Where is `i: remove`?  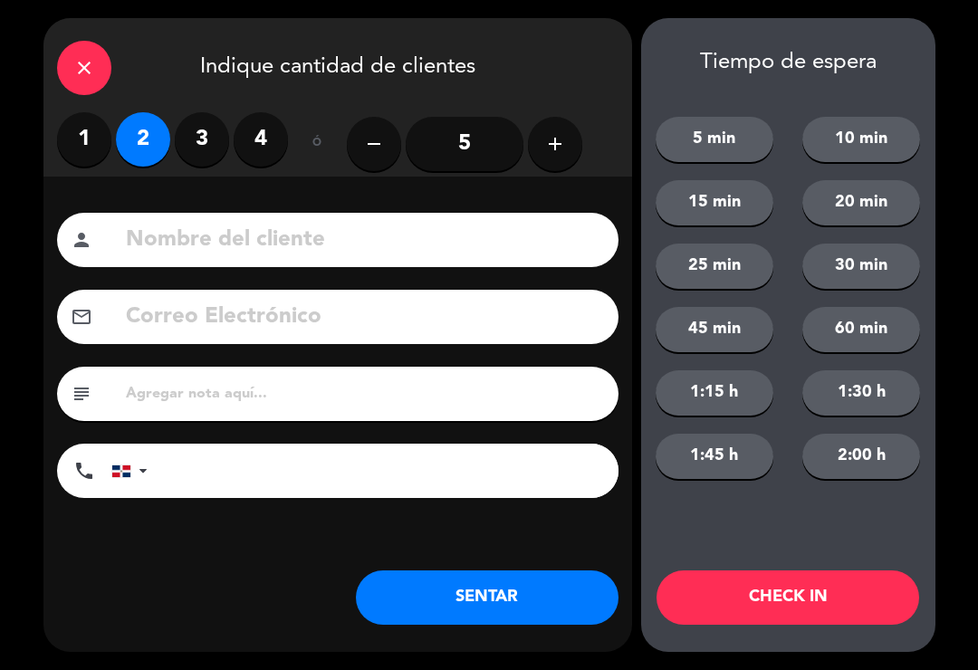
i: remove is located at coordinates (374, 144).